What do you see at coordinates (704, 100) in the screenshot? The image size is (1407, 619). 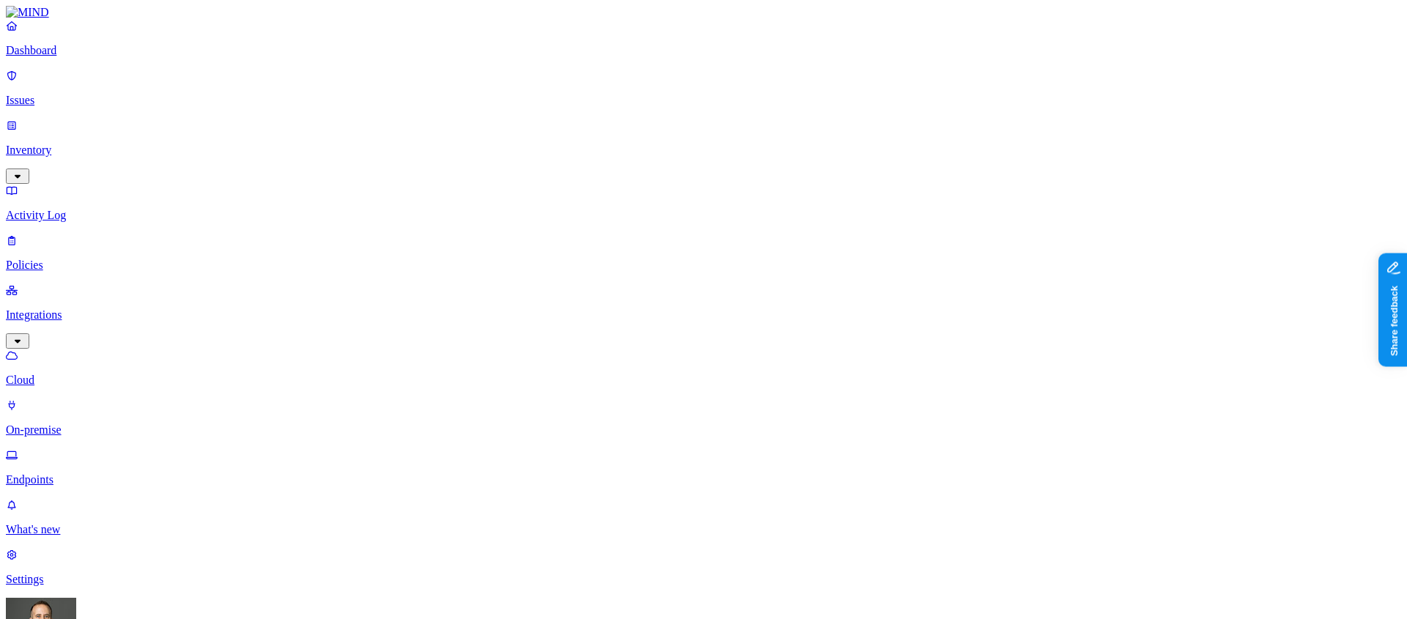 I see `p: Issues` at bounding box center [704, 100].